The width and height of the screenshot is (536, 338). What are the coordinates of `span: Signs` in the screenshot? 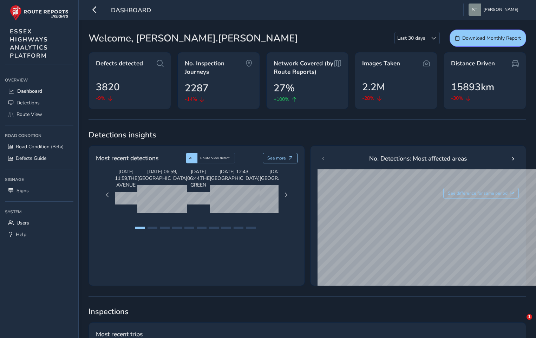 It's located at (22, 190).